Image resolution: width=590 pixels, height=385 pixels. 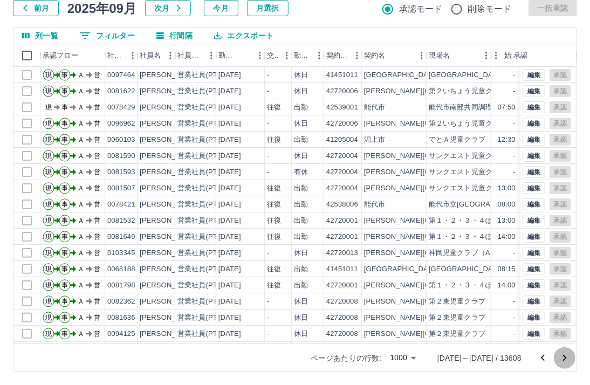 I want to click on div: 07:50, so click(x=506, y=107).